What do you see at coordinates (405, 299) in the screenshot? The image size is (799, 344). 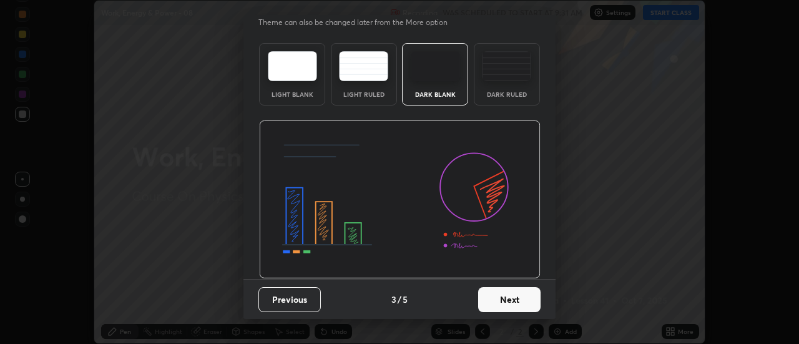 I see `h4: 5` at bounding box center [405, 299].